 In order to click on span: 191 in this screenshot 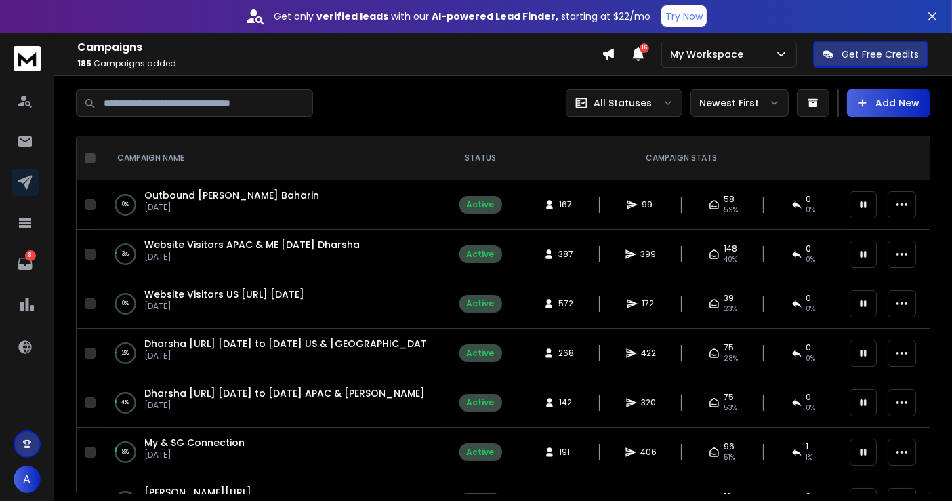, I will do `click(566, 452)`.